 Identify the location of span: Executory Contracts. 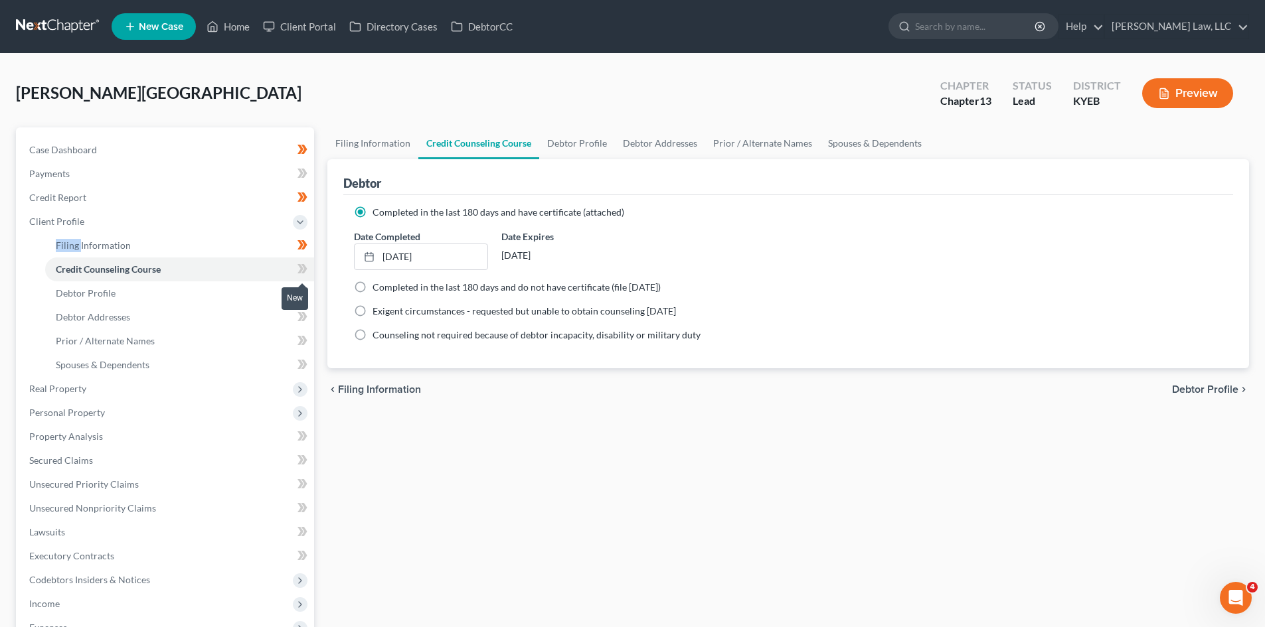
(72, 556).